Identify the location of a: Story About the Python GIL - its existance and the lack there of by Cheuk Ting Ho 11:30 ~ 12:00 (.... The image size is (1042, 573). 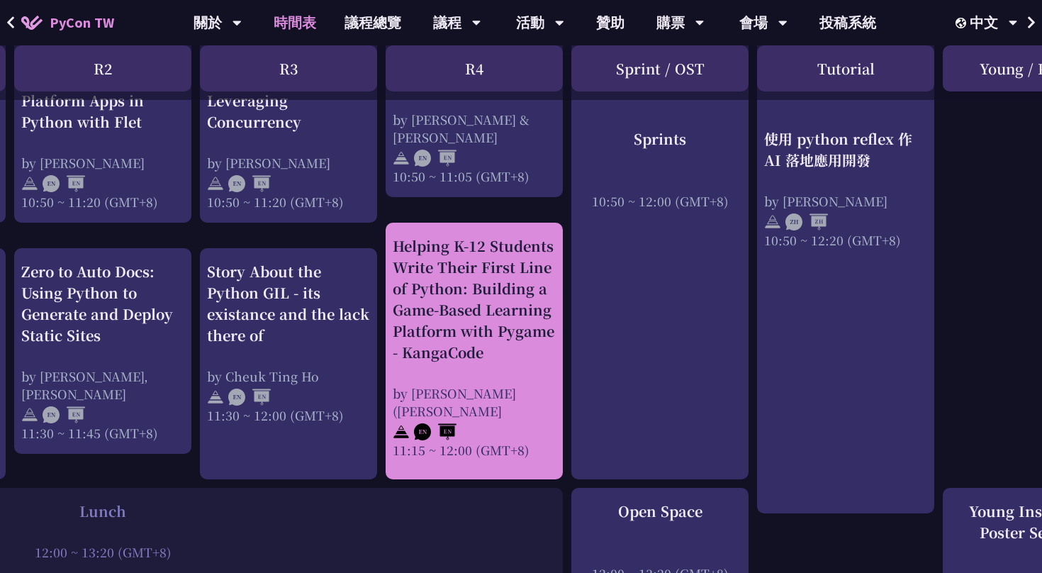
(289, 364).